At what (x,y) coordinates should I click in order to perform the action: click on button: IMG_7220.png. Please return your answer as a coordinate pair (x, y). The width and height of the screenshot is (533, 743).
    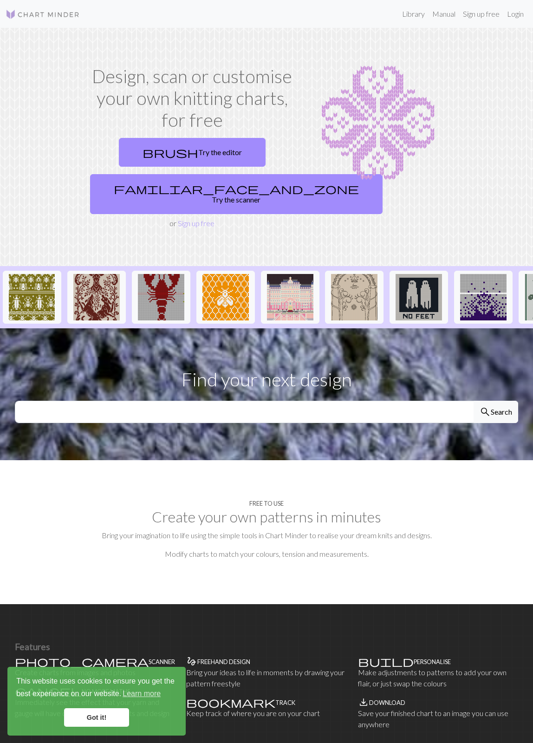
    Looking at the image, I should click on (419, 297).